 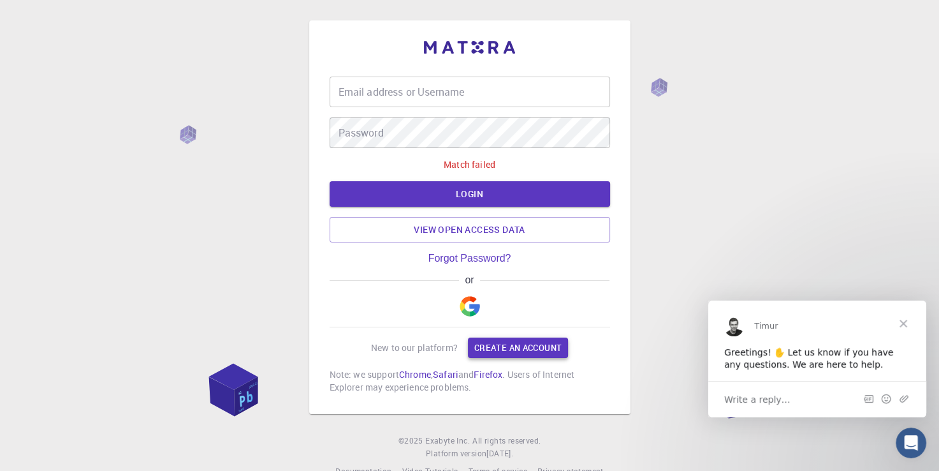 I want to click on a: View open access data, so click(x=470, y=230).